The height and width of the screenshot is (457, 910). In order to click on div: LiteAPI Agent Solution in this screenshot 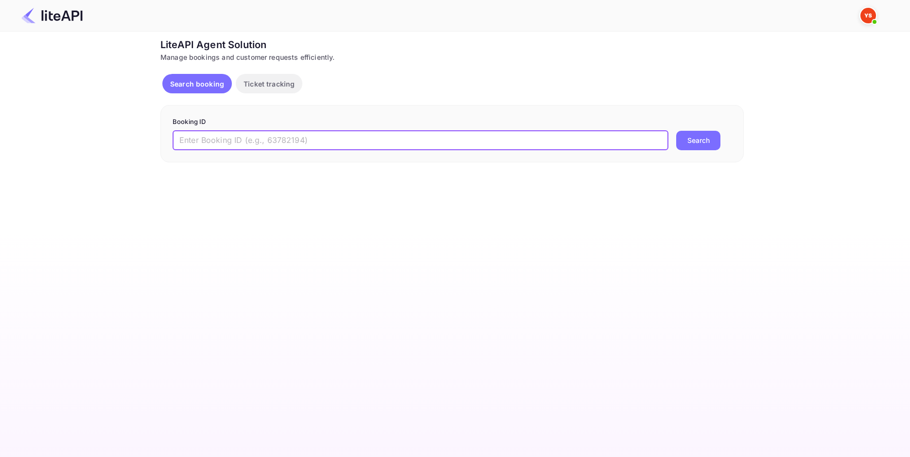, I will do `click(452, 45)`.